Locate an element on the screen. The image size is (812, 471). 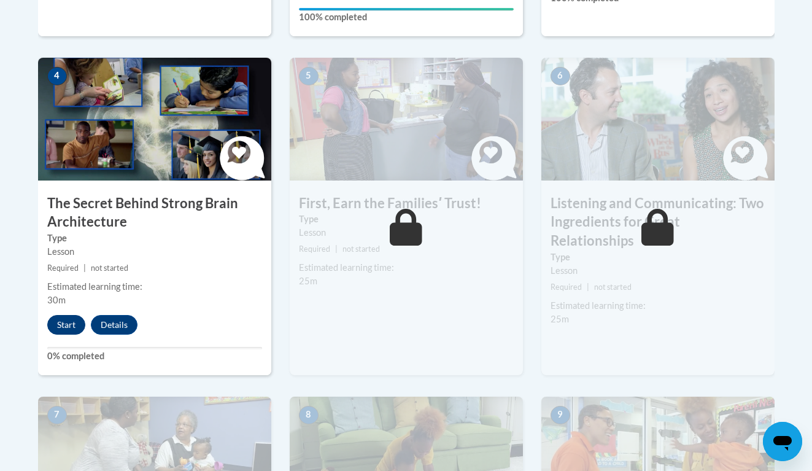
span: 8 is located at coordinates (309, 415).